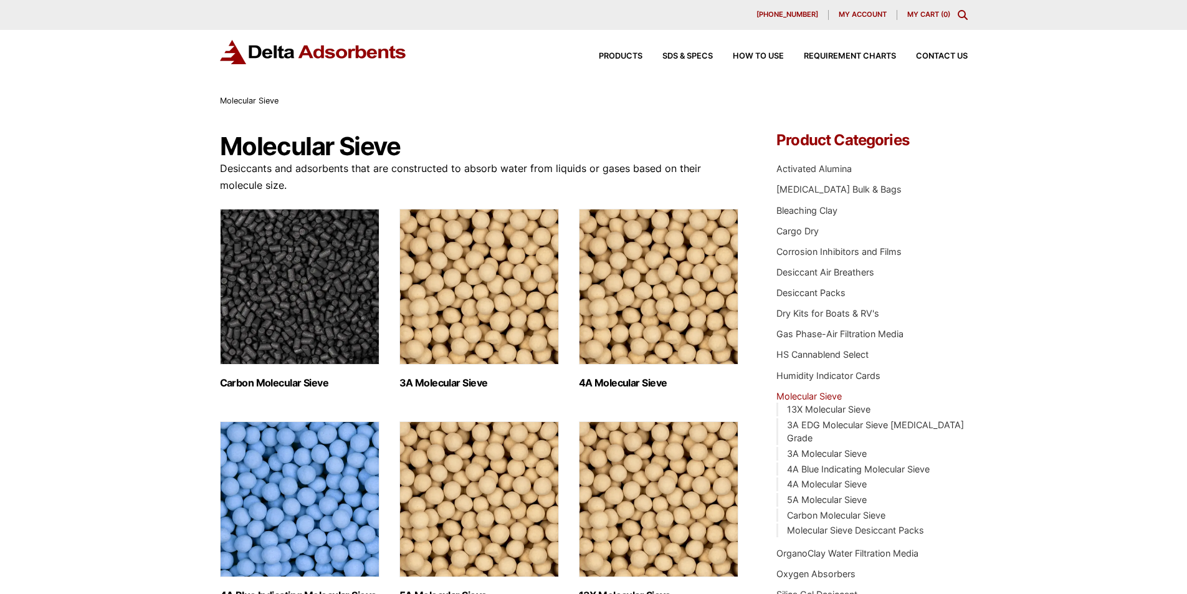 This screenshot has width=1187, height=594. I want to click on a: Carbon Molecular Sieve, so click(836, 514).